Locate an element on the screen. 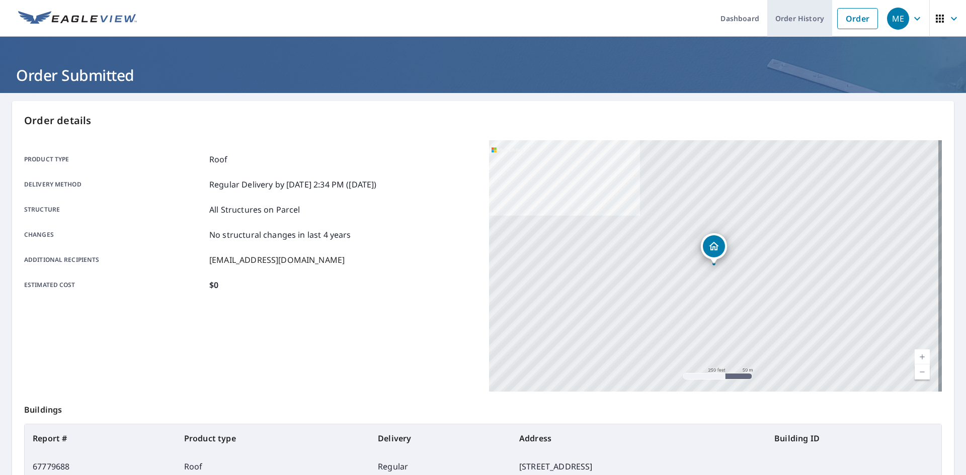  a: Current Level 17, Zoom Out is located at coordinates (922, 372).